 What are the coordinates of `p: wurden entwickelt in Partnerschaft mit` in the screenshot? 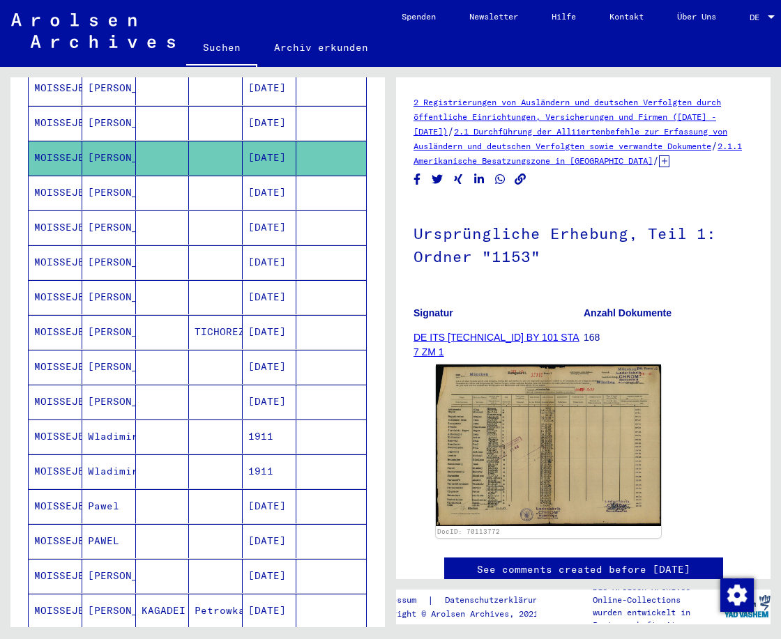 It's located at (658, 619).